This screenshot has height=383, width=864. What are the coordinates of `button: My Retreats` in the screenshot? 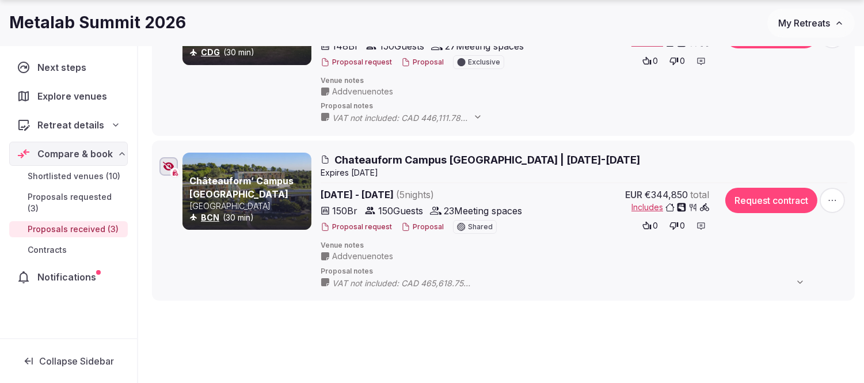 It's located at (811, 23).